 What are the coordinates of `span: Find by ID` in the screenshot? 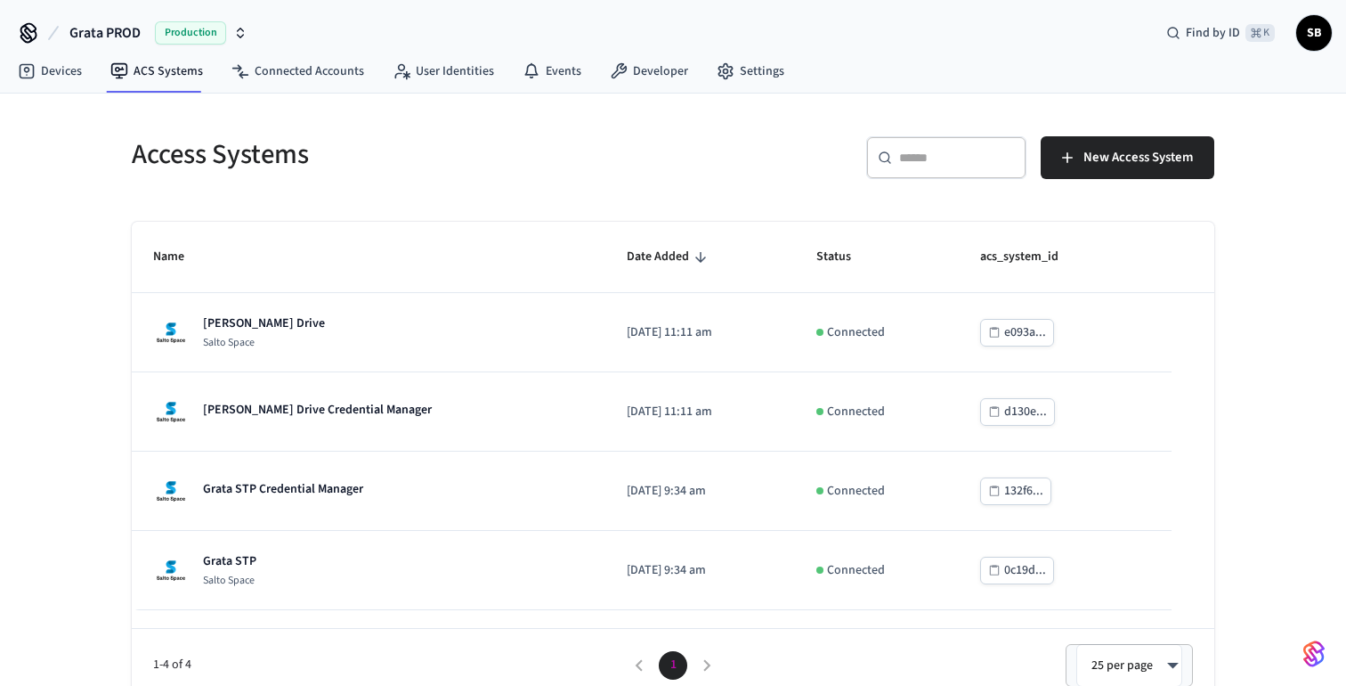 It's located at (1213, 33).